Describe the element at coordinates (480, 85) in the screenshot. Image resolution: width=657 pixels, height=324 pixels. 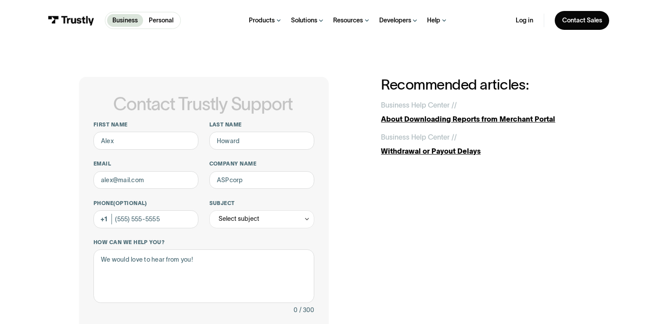
I see `h2: Recommended articles:` at that location.